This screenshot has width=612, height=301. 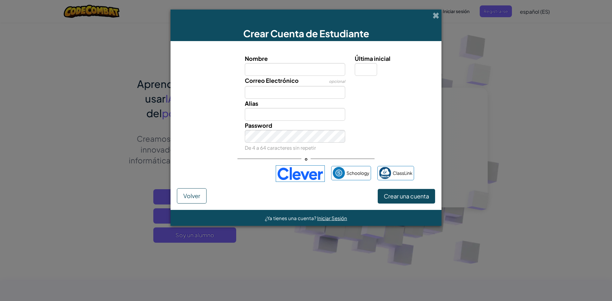 I want to click on span: ¿Ya tienes una cuenta?, so click(x=291, y=218).